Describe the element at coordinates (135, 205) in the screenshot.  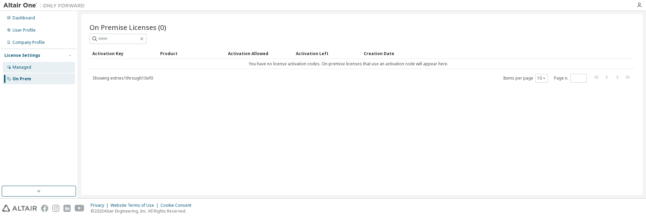
I see `div: Website Terms of Use` at that location.